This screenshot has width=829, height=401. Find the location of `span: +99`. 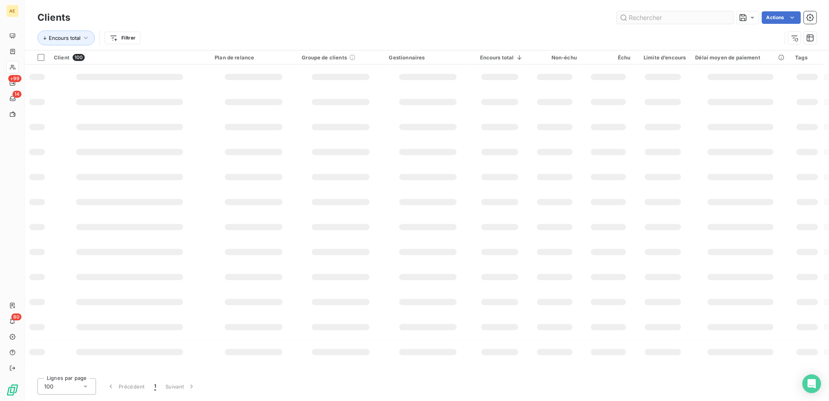

span: +99 is located at coordinates (15, 78).